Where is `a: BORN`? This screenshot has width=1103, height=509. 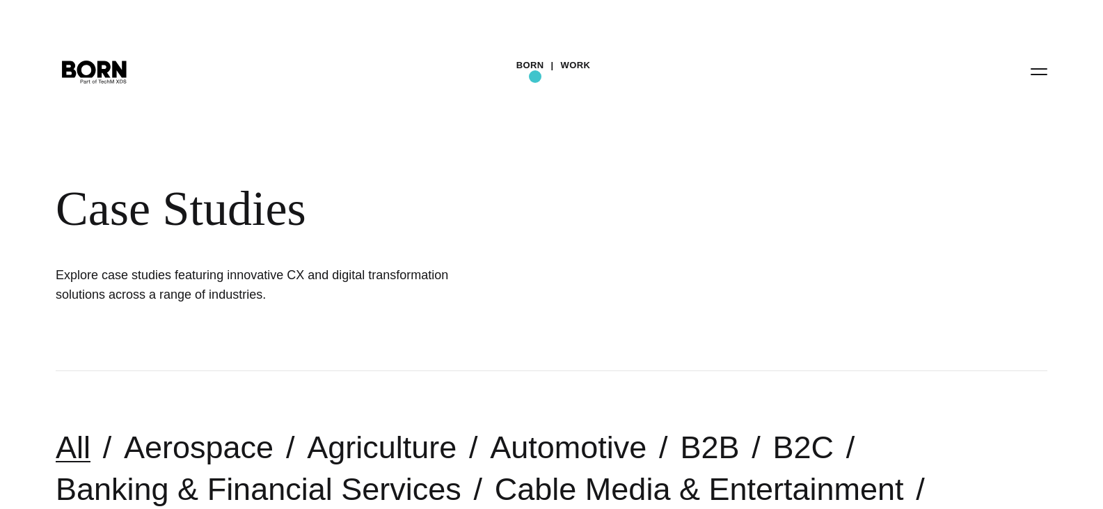
a: BORN is located at coordinates (530, 65).